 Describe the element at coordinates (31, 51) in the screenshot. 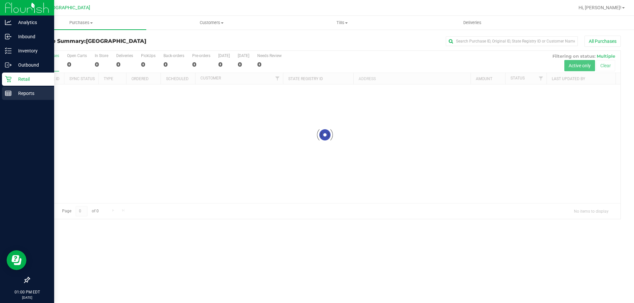

I see `p: Inventory` at that location.